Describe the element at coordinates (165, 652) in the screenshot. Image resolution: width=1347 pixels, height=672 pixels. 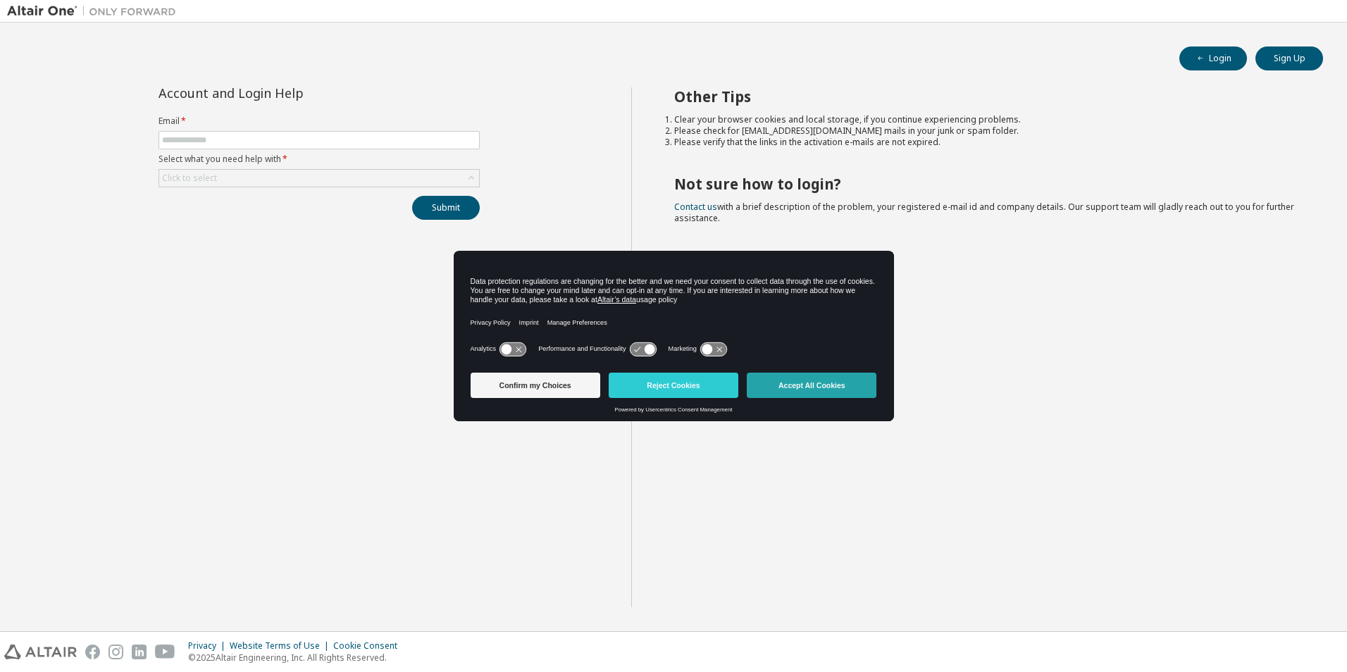
I see `img: youtube.svg` at that location.